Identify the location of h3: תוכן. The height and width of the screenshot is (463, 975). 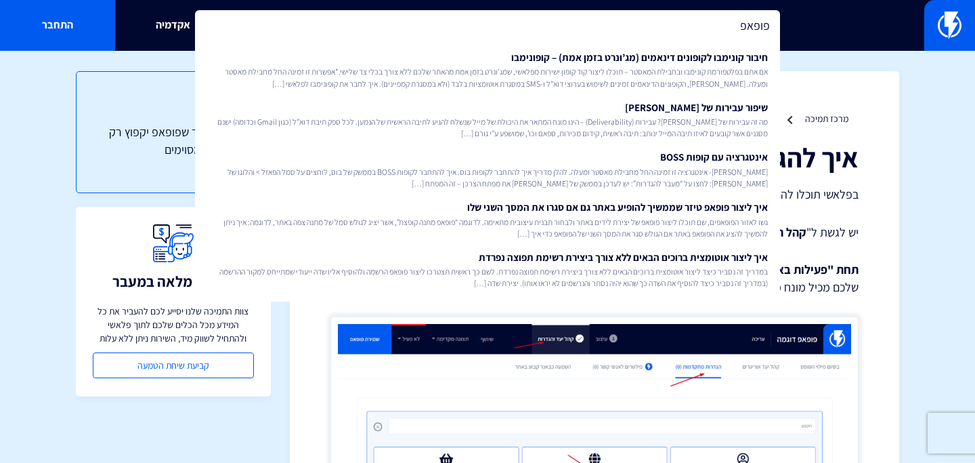
(173, 108).